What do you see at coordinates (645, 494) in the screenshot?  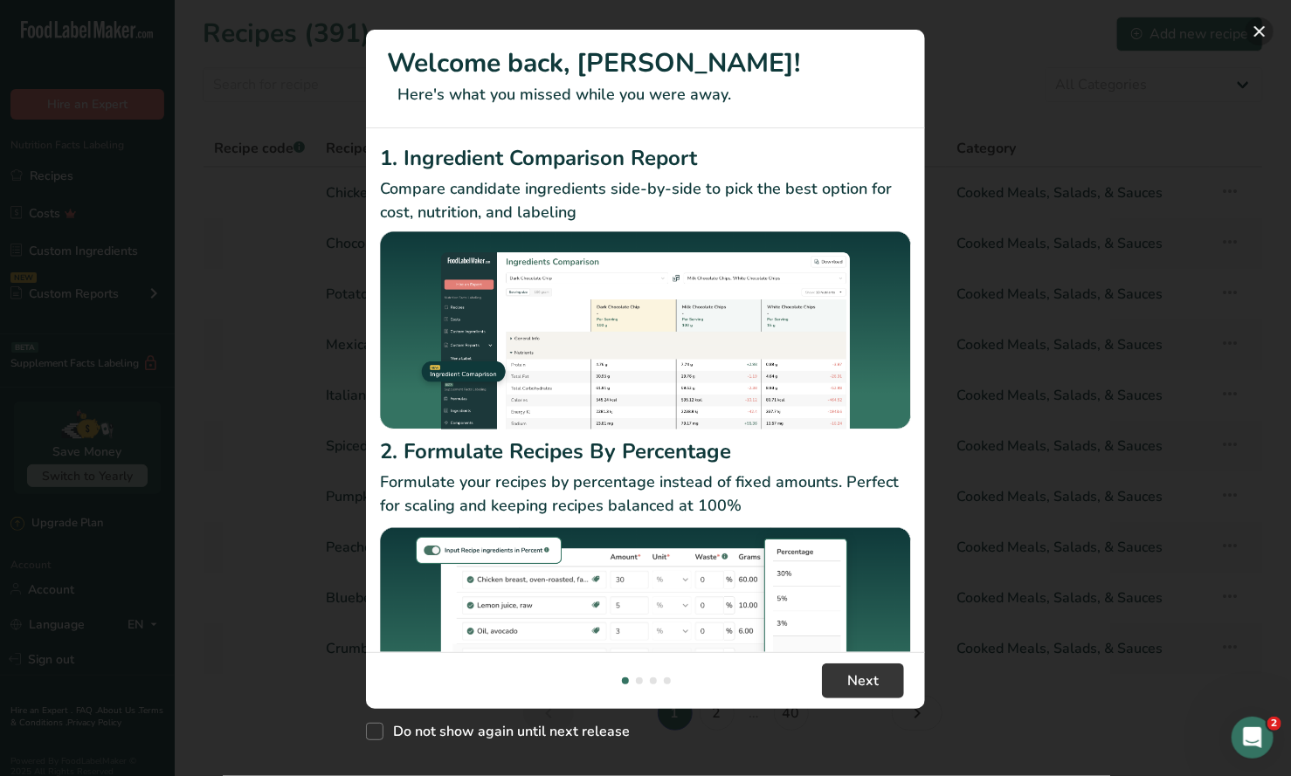 I see `p: Formulate your recipes by percentage instead of fixed amounts. Perfect for scaling and keeping re...` at bounding box center [645, 494].